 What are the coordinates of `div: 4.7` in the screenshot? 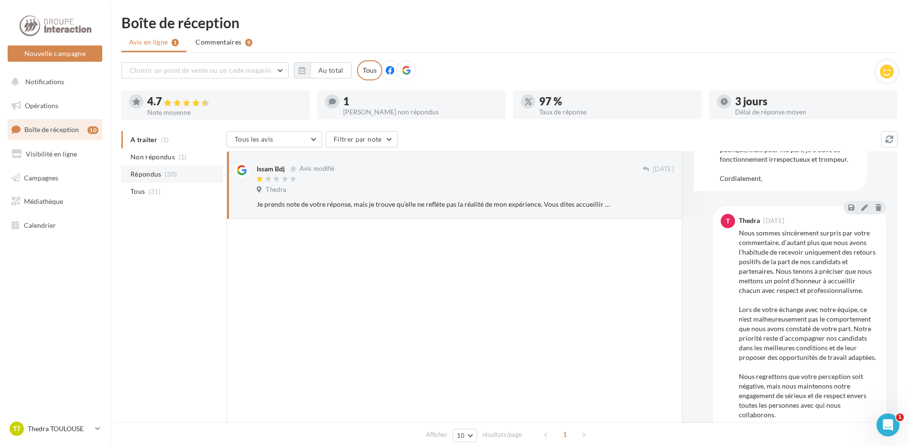 It's located at (225, 101).